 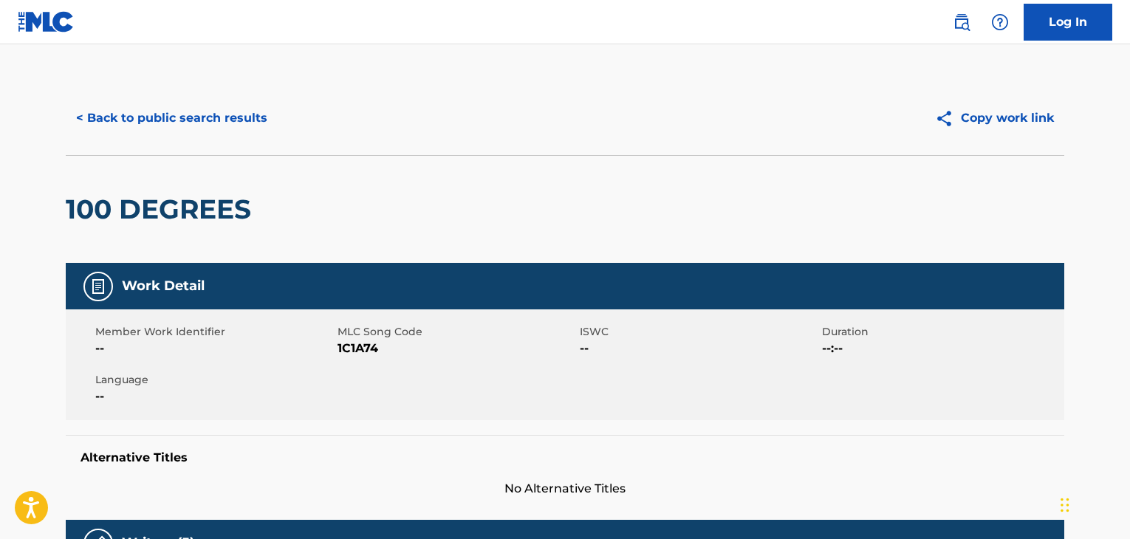 What do you see at coordinates (1065, 505) in the screenshot?
I see `div: Drag` at bounding box center [1065, 505].